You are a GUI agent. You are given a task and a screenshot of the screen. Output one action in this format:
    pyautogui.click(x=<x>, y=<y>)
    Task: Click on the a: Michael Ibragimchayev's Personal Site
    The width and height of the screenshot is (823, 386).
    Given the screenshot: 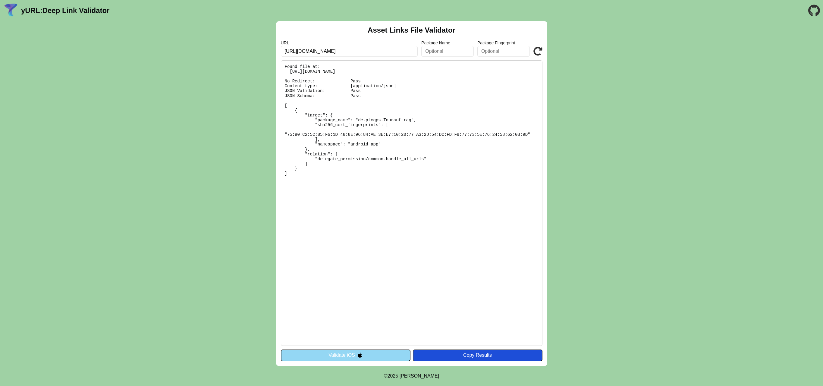 What is the action you would take?
    pyautogui.click(x=420, y=375)
    